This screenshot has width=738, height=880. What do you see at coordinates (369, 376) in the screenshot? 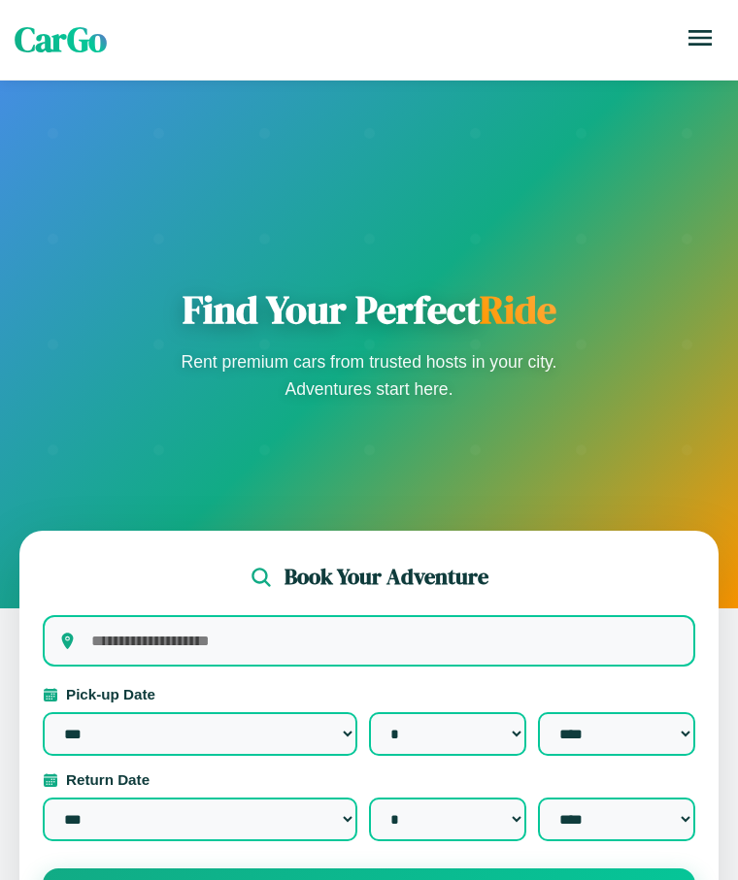
I see `p: Rent premium cars from trusted hosts in your city. Adventures start here.` at bounding box center [369, 376].